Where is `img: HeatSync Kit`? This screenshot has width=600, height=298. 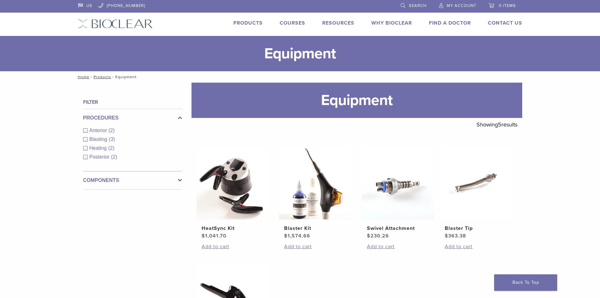
img: HeatSync Kit is located at coordinates (233, 183).